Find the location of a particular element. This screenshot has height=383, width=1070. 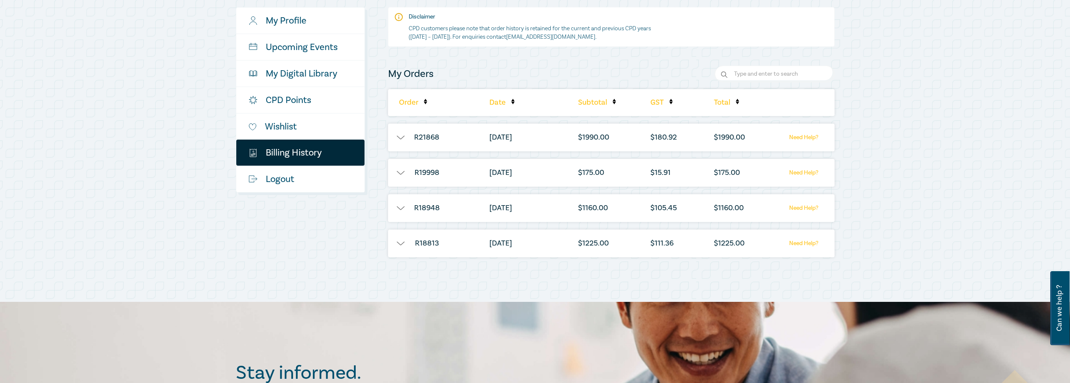

a: Logout is located at coordinates (300, 179).